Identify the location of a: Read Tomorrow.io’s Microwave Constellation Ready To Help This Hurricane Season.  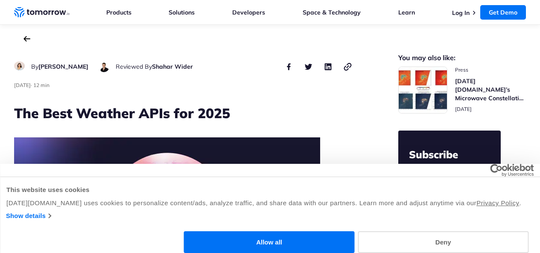
(462, 90).